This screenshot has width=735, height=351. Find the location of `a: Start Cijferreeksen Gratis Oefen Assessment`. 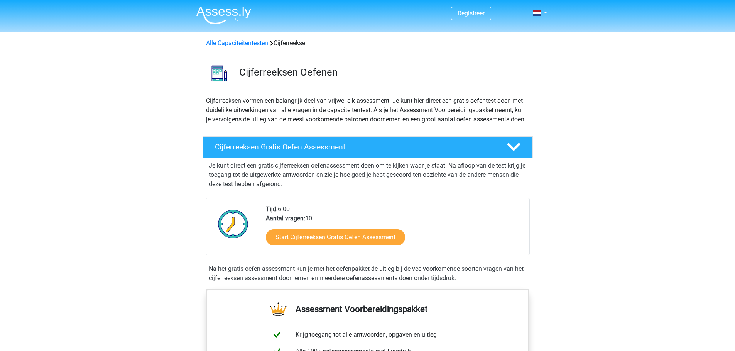

a: Start Cijferreeksen Gratis Oefen Assessment is located at coordinates (335, 238).